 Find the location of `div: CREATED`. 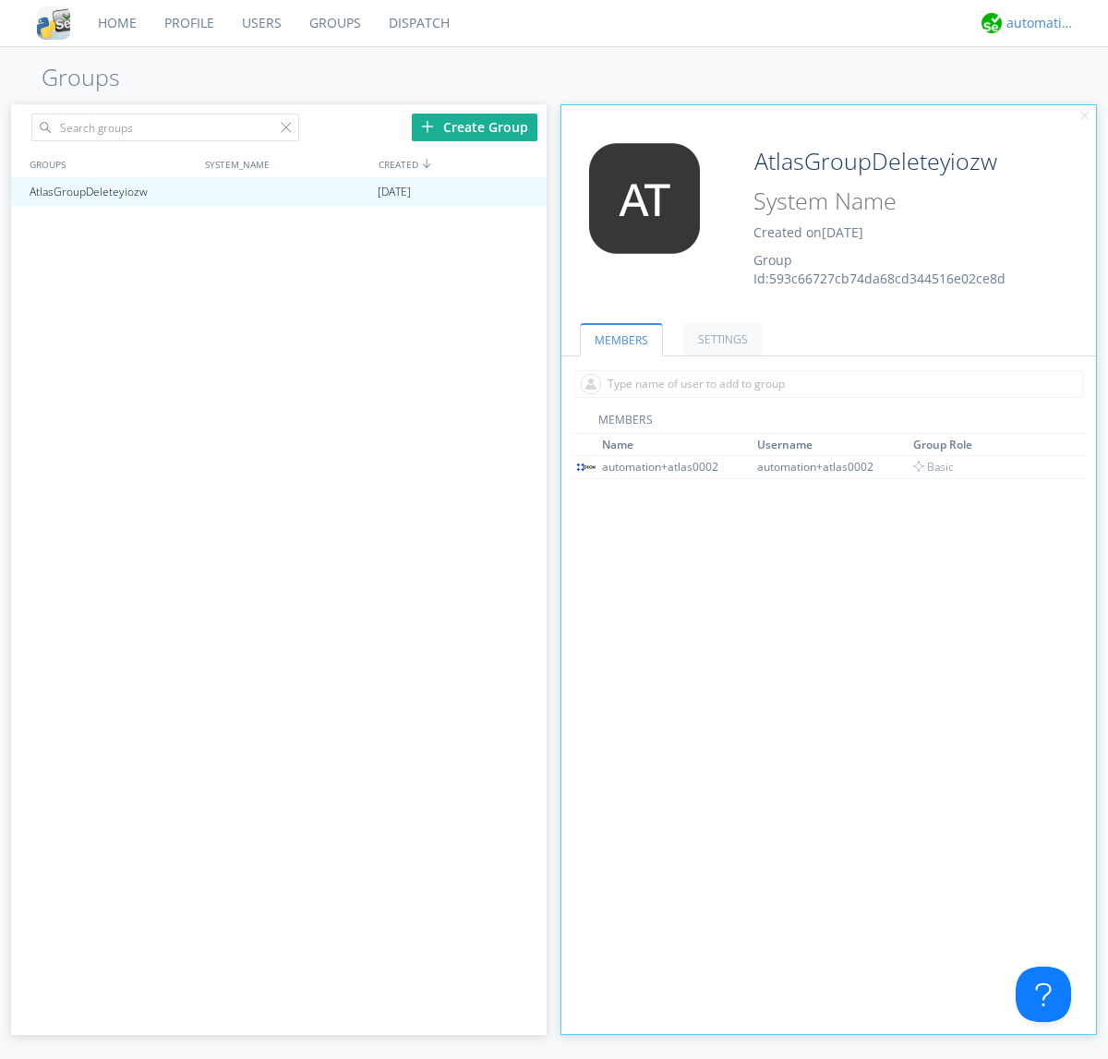

div: CREATED is located at coordinates (461, 163).